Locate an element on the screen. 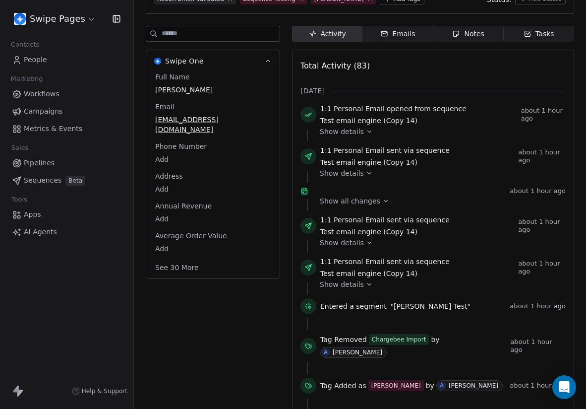  a: AI Agents is located at coordinates (66, 232).